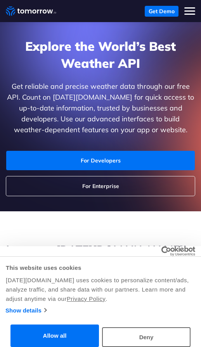  Describe the element at coordinates (146, 337) in the screenshot. I see `button: Deny` at that location.